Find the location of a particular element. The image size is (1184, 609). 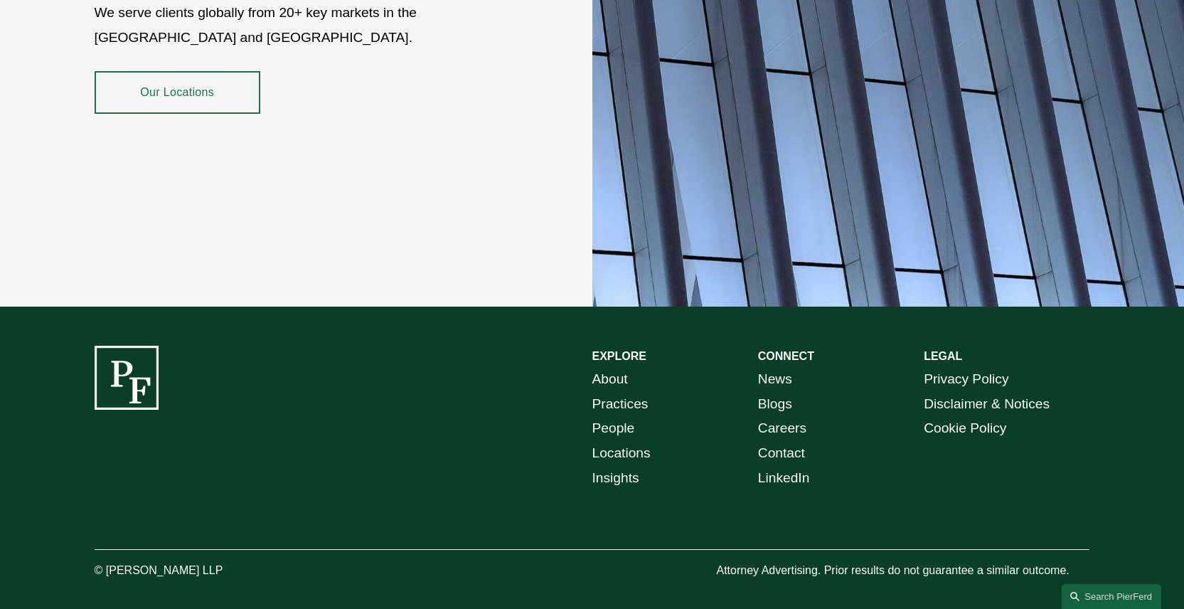

a: Locations is located at coordinates (621, 453).